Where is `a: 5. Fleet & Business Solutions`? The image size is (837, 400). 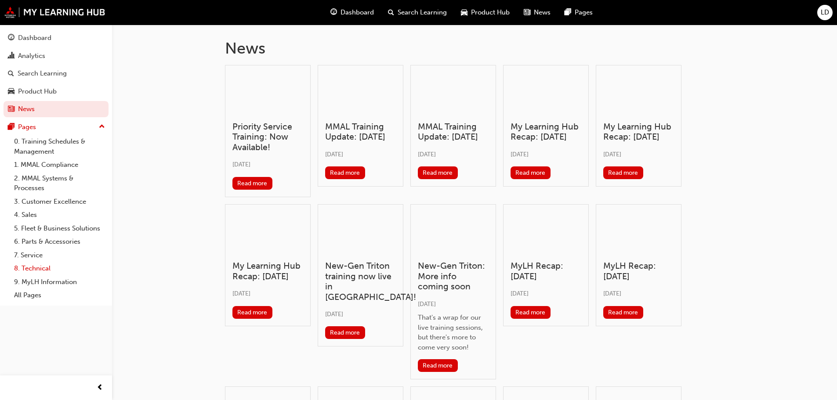
a: 5. Fleet & Business Solutions is located at coordinates (59, 229).